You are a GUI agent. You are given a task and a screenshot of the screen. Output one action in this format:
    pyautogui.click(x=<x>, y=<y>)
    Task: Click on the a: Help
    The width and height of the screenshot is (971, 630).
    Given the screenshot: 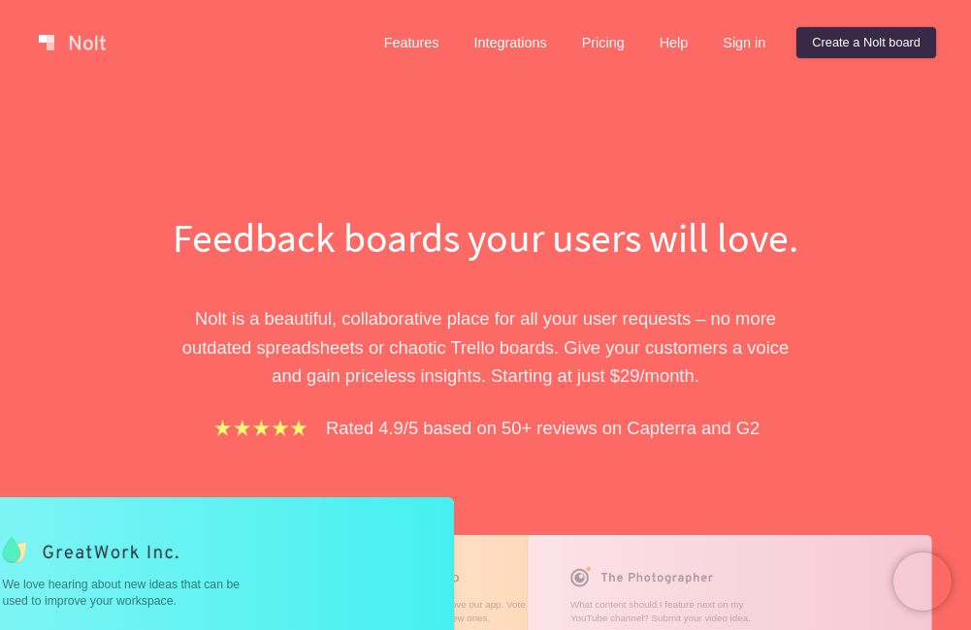 What is the action you would take?
    pyautogui.click(x=674, y=43)
    